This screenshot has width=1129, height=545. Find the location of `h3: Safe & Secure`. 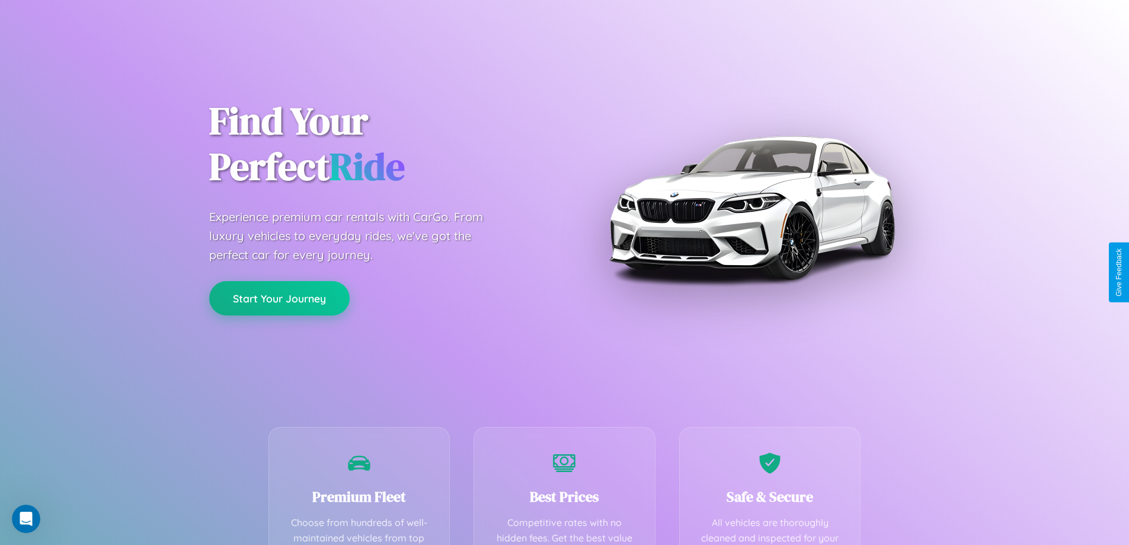

h3: Safe & Secure is located at coordinates (770, 496).